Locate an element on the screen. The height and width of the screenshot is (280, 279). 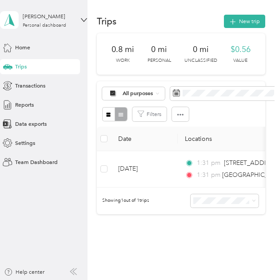
div: Help center is located at coordinates (24, 272).